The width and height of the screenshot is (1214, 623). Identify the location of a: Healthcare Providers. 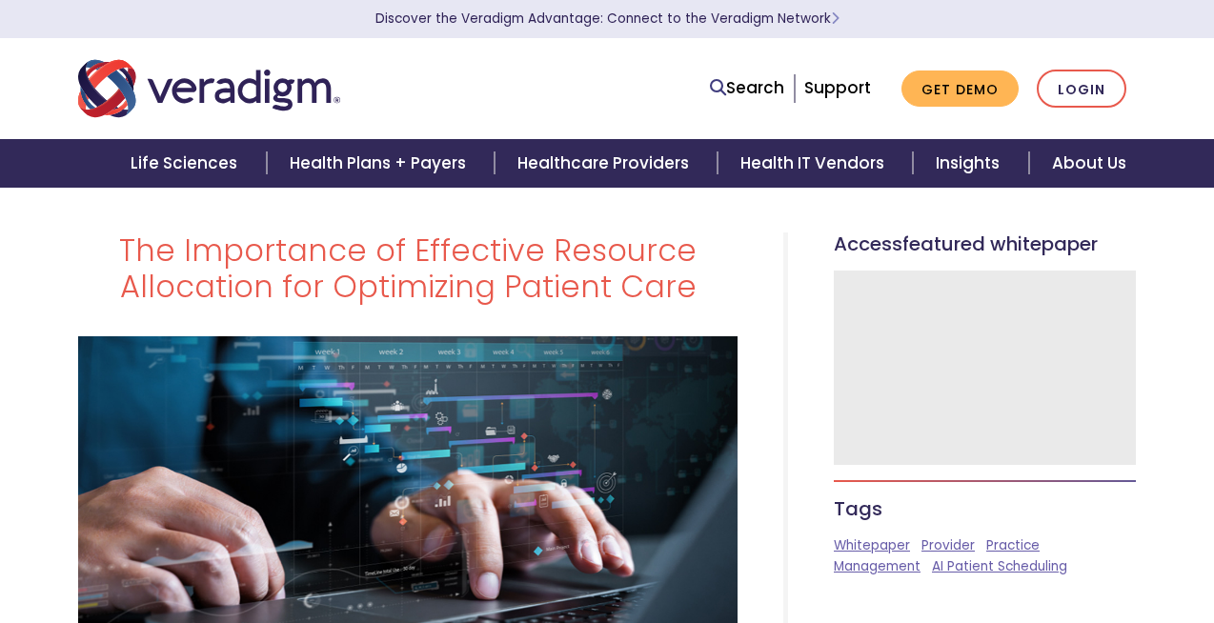
(606, 163).